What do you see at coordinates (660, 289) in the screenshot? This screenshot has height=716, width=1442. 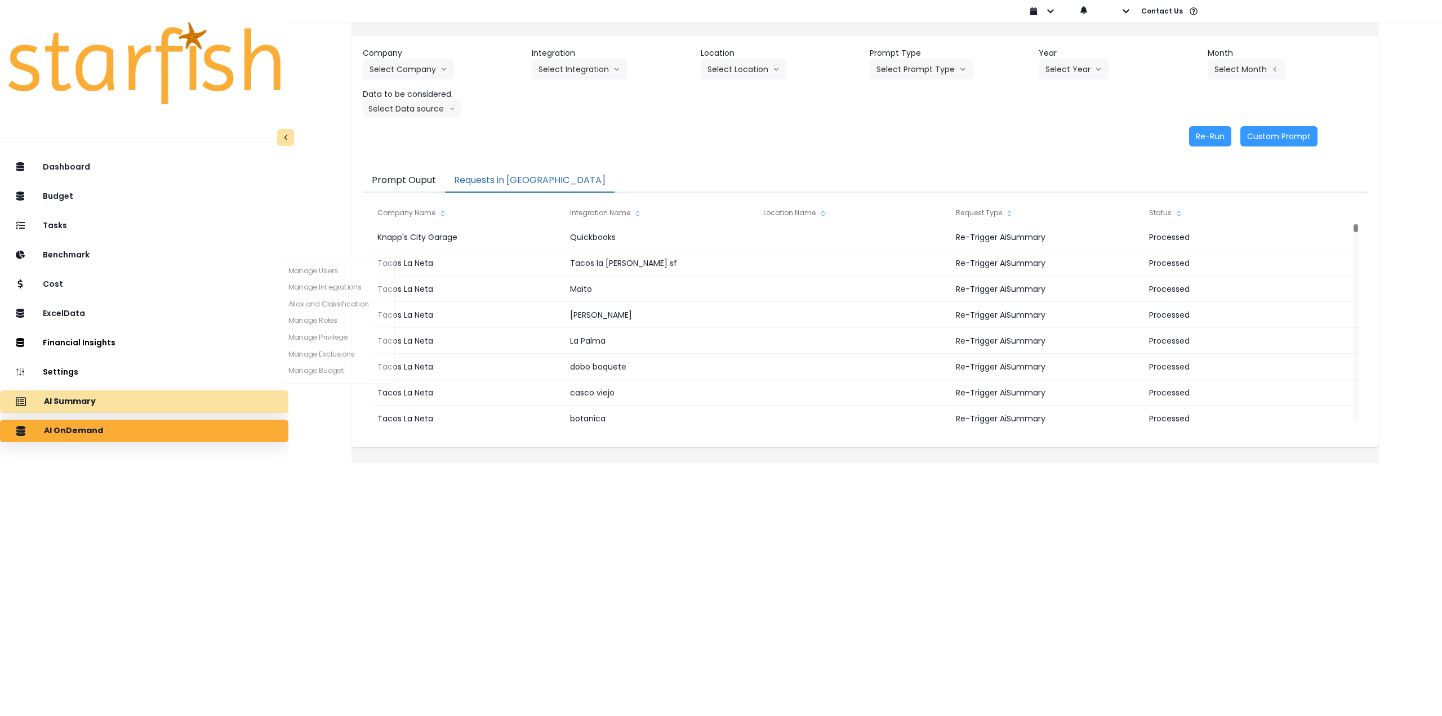 I see `div: Maito` at bounding box center [660, 289].